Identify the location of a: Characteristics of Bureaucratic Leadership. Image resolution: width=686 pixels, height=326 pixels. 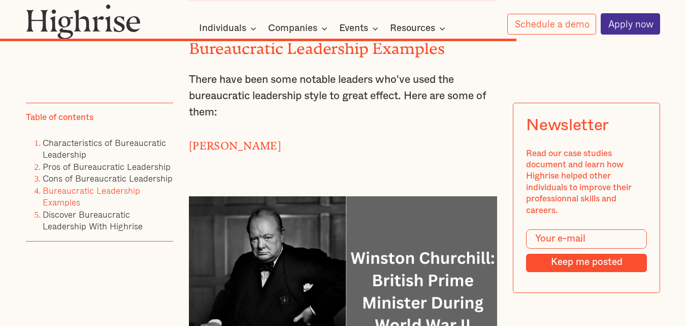
(104, 148).